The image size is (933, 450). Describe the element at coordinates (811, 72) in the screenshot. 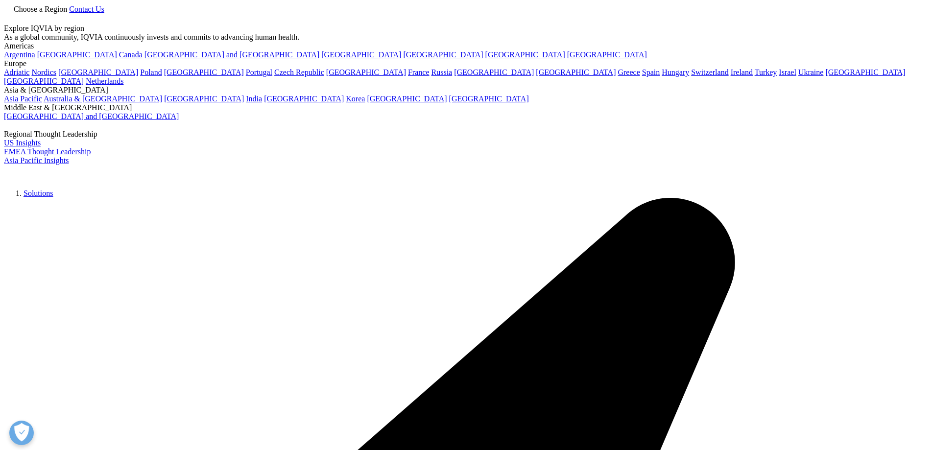

I see `a: Ukraine` at that location.